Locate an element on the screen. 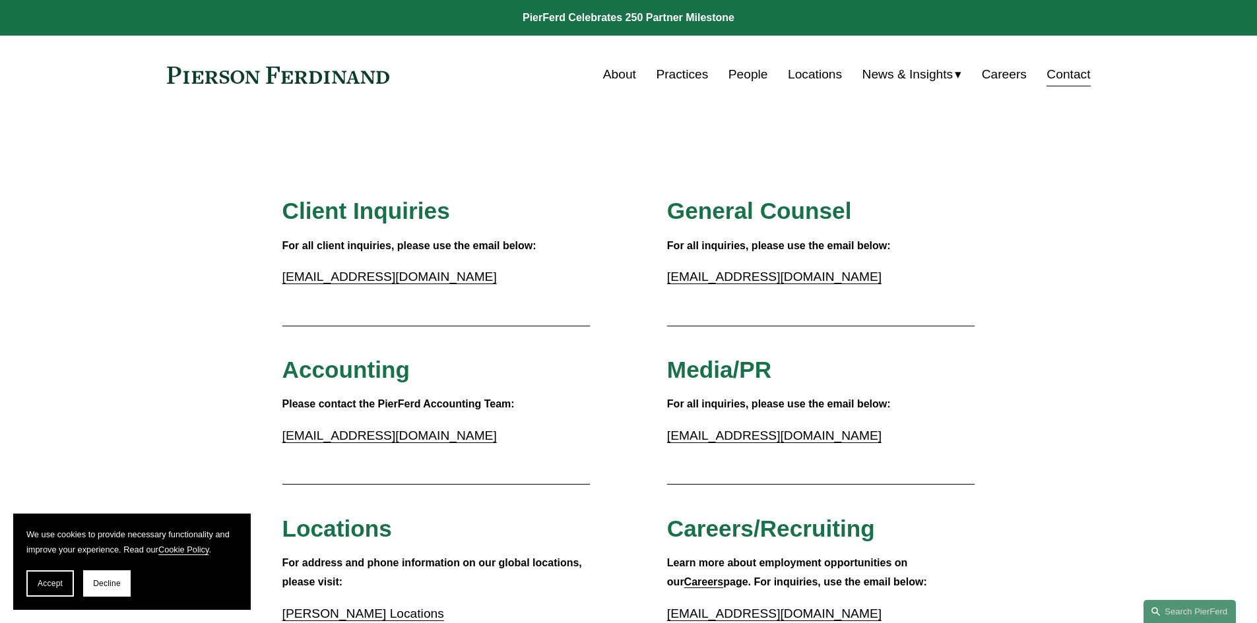  strong: For address and phone information on our global locations, please visit: is located at coordinates (433, 573).